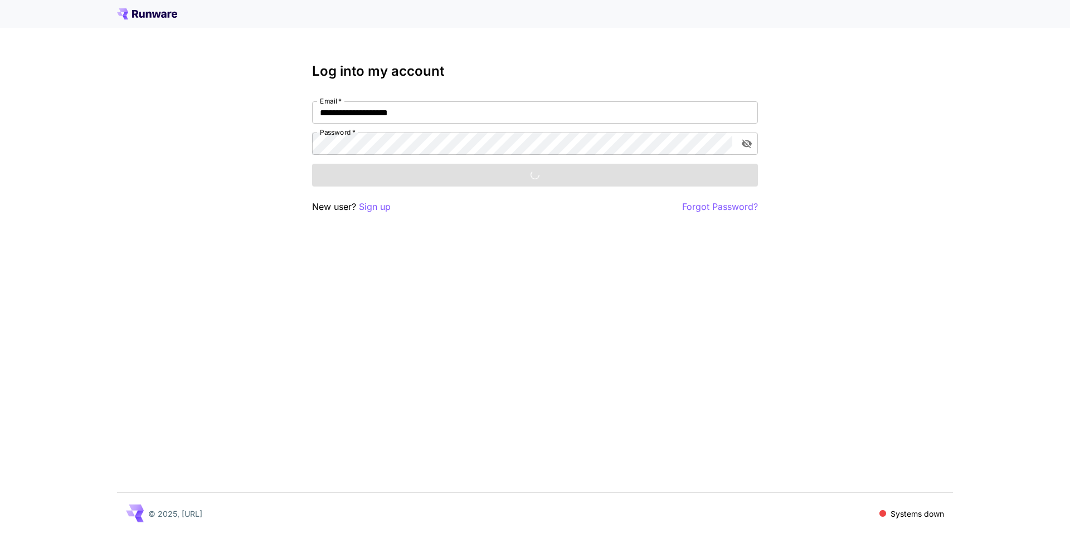 The height and width of the screenshot is (534, 1070). What do you see at coordinates (917, 514) in the screenshot?
I see `p: Systems down` at bounding box center [917, 514].